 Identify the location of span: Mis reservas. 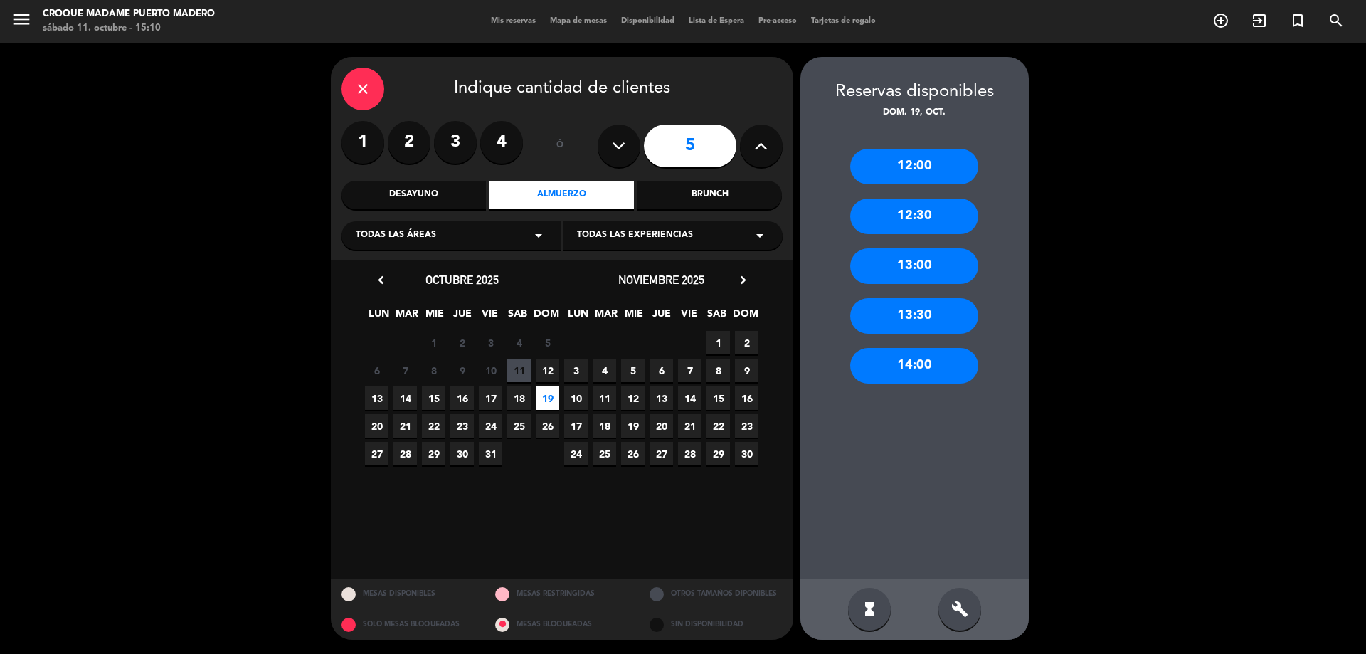
(513, 21).